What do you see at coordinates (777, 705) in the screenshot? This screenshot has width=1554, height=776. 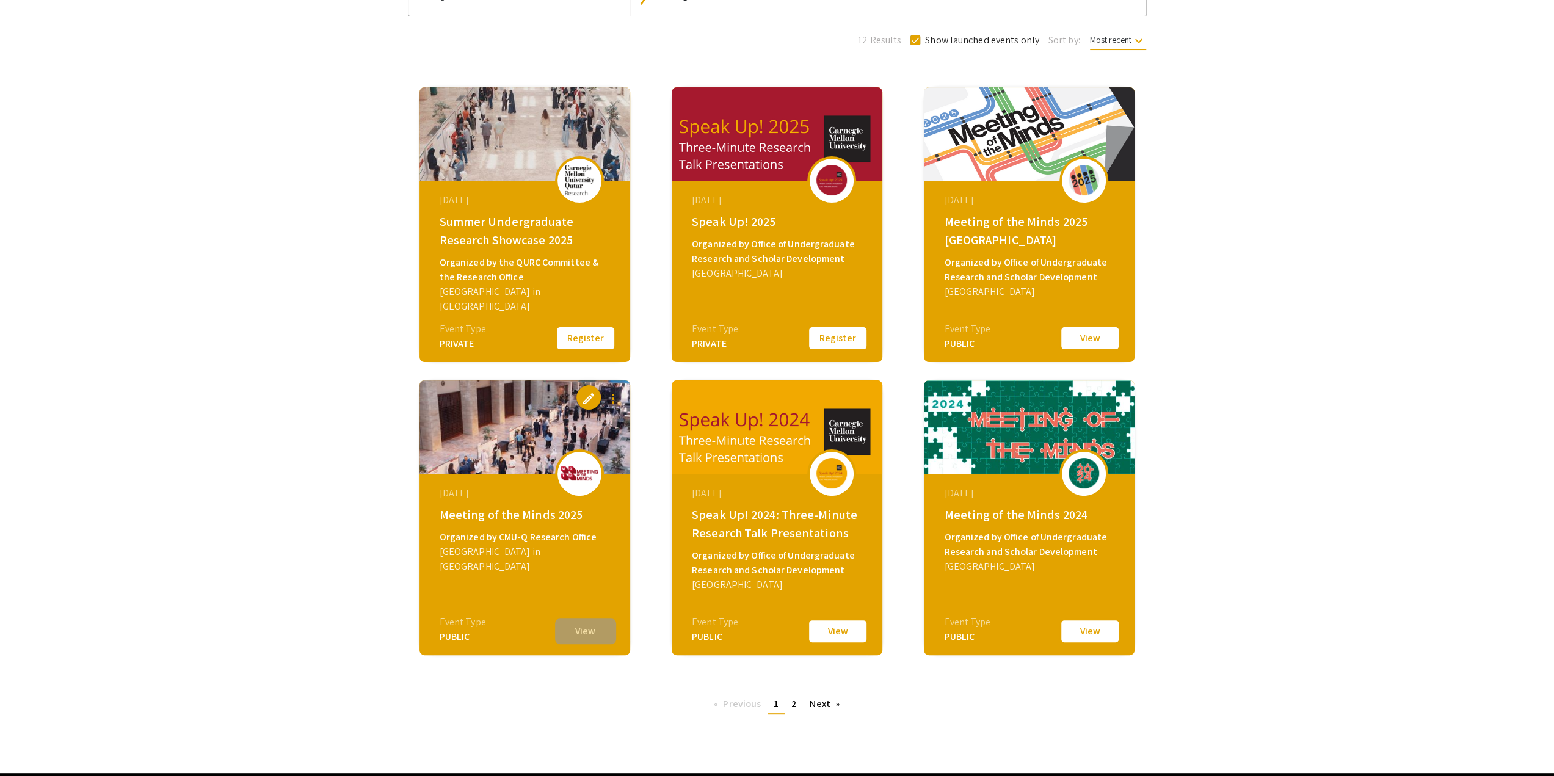 I see `ul: Pagination` at bounding box center [777, 705].